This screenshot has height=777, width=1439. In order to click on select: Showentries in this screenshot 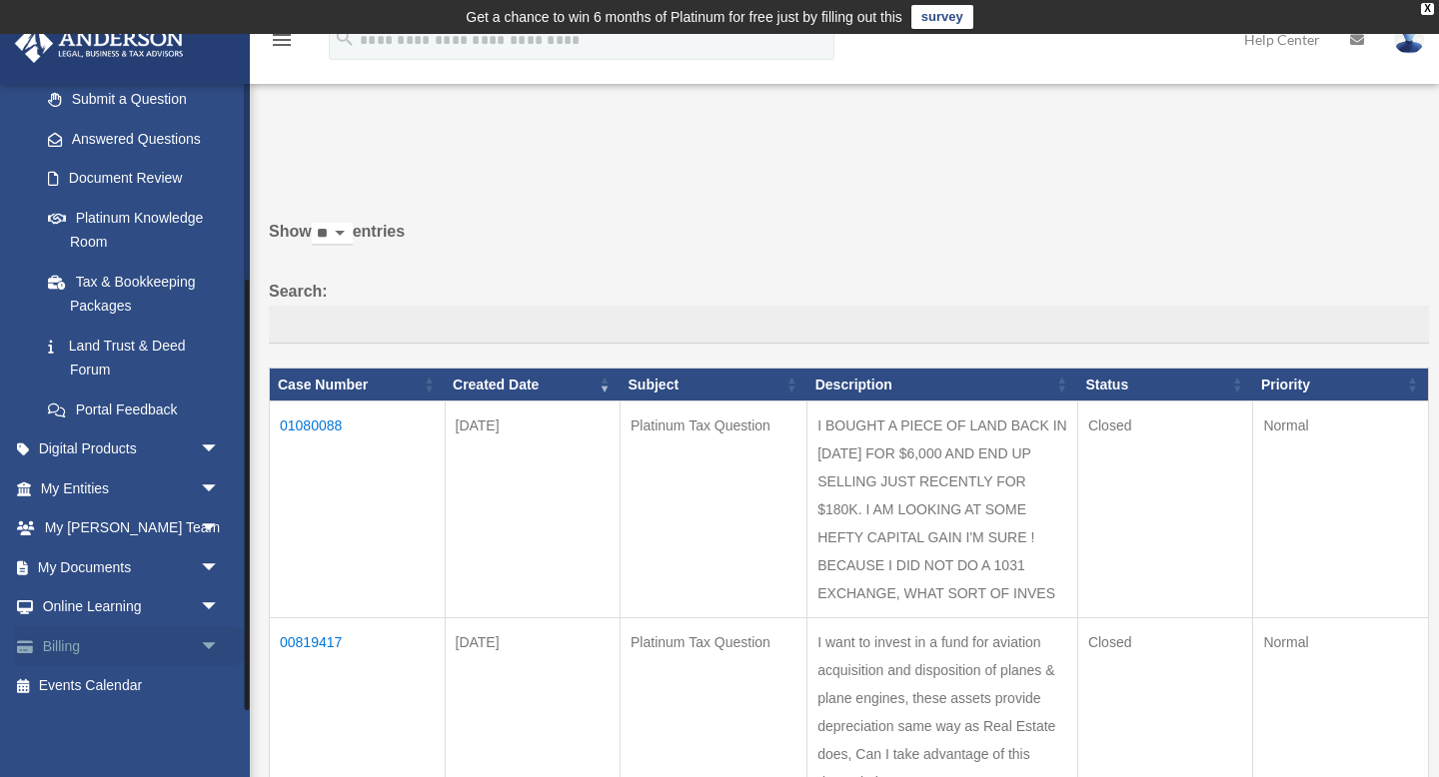, I will do `click(332, 234)`.